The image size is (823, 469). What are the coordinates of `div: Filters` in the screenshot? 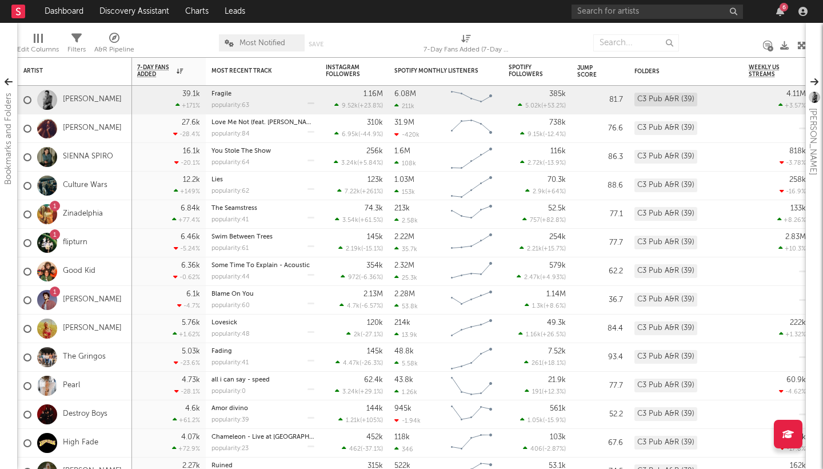 It's located at (77, 50).